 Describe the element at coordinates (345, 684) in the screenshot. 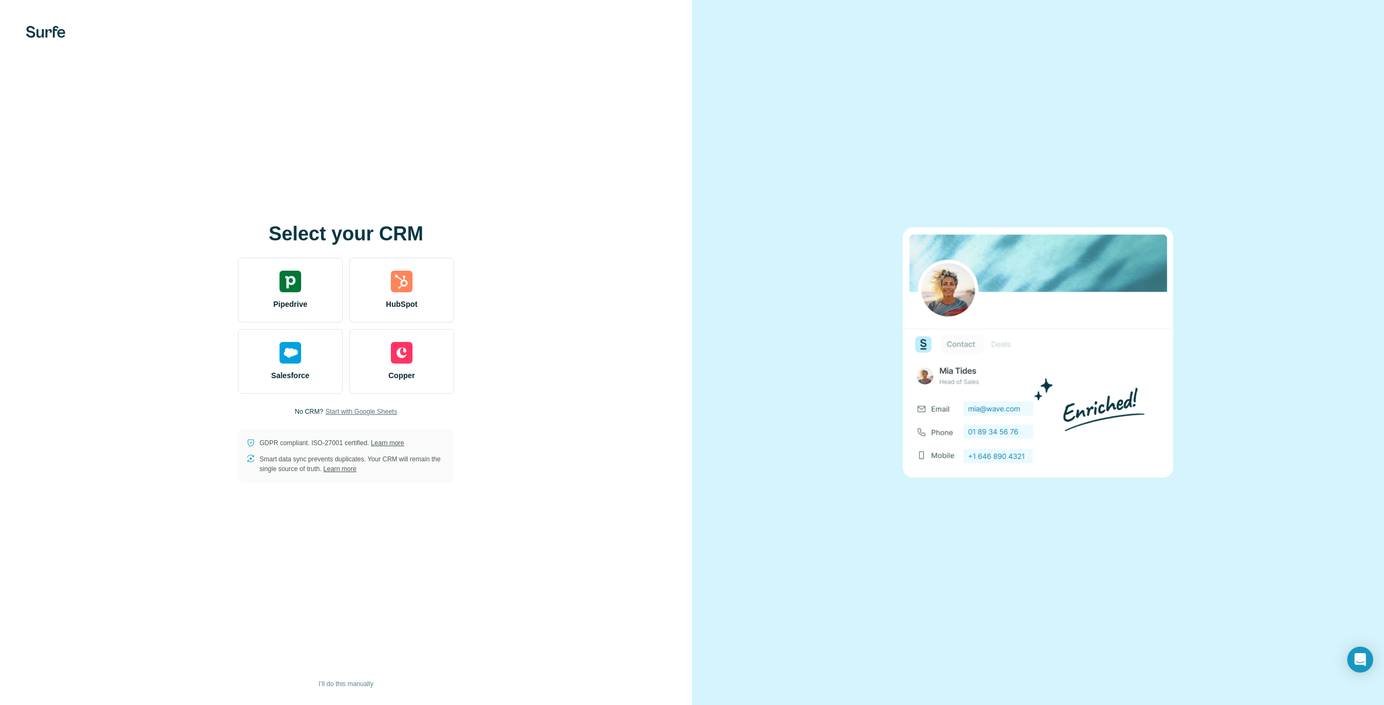

I see `button: I’ll do this manually` at that location.